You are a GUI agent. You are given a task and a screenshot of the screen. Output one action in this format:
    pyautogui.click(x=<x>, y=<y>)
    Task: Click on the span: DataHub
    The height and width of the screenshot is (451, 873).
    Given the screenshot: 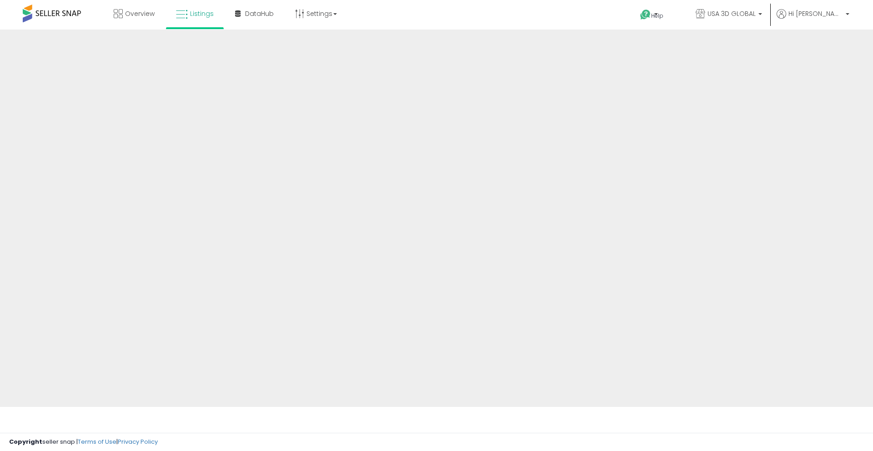 What is the action you would take?
    pyautogui.click(x=259, y=14)
    